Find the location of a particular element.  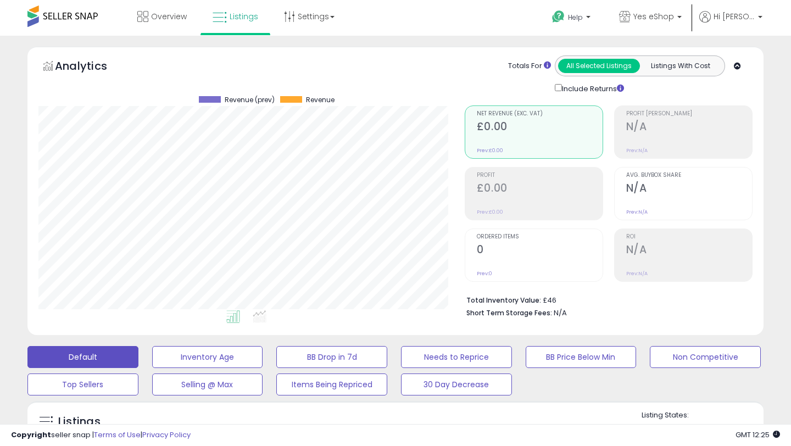

span: Profit is located at coordinates (540, 175).